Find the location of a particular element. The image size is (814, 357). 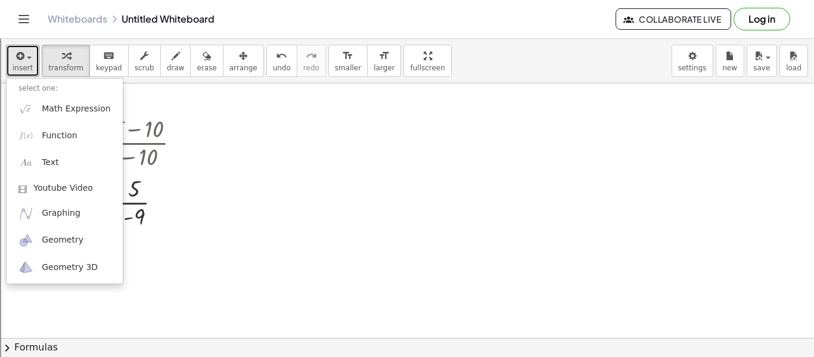

a: Geometry is located at coordinates (64, 240).